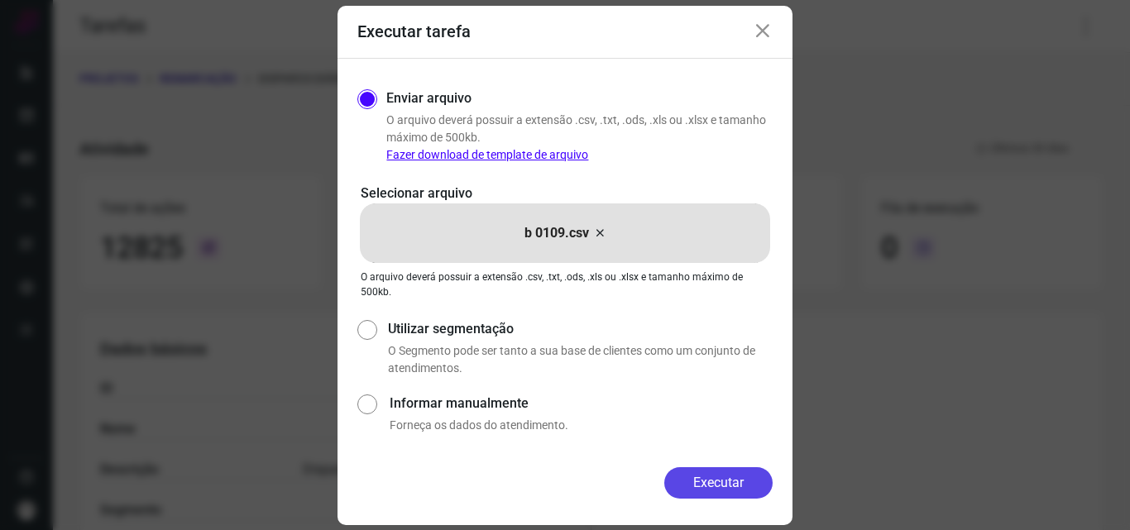  Describe the element at coordinates (414, 31) in the screenshot. I see `h3: Executar tarefa` at that location.